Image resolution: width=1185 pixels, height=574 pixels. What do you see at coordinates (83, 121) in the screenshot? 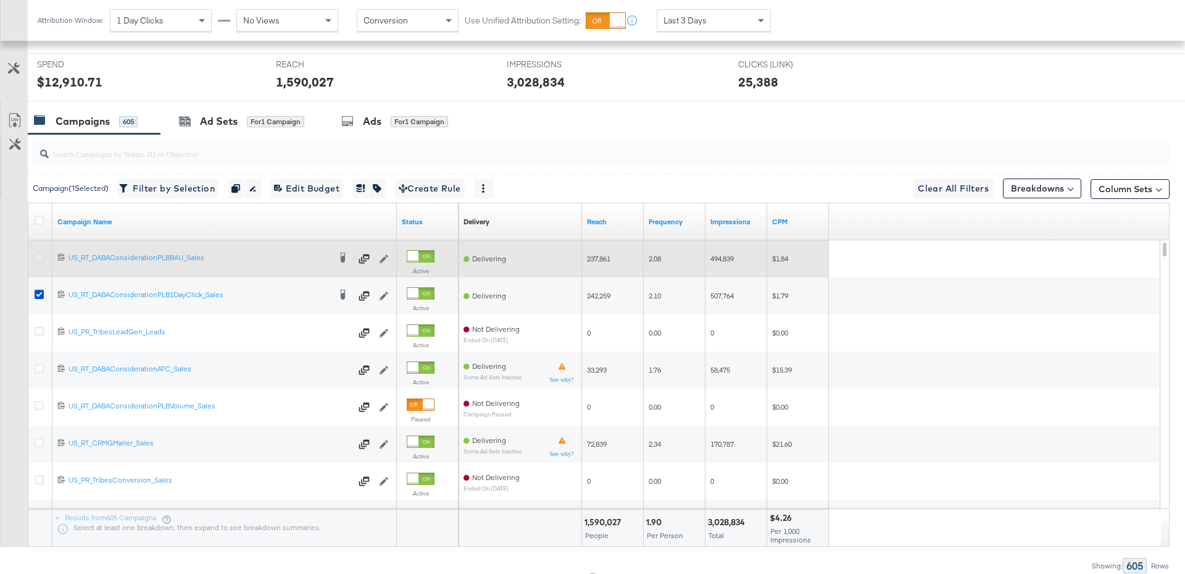
I see `div: Campaigns` at bounding box center [83, 121].